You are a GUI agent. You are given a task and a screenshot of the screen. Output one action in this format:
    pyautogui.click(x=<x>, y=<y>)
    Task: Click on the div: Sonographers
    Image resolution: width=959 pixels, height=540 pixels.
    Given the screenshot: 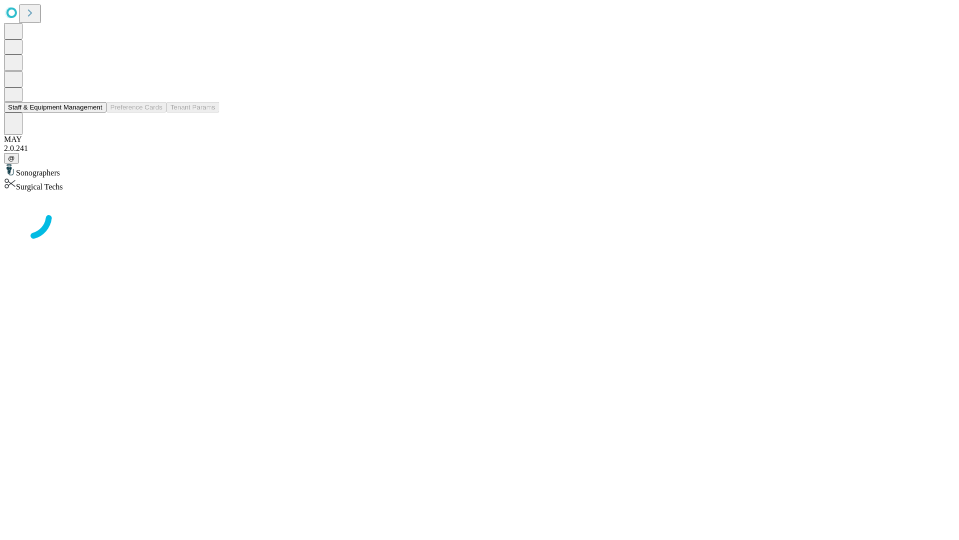 What is the action you would take?
    pyautogui.click(x=480, y=170)
    